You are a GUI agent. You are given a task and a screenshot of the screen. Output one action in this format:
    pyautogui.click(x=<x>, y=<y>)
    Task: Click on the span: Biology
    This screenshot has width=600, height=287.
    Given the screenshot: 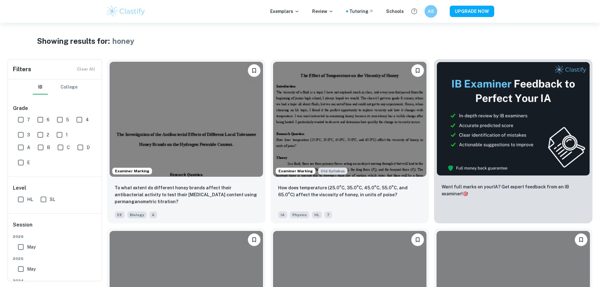 What is the action you would take?
    pyautogui.click(x=137, y=215)
    